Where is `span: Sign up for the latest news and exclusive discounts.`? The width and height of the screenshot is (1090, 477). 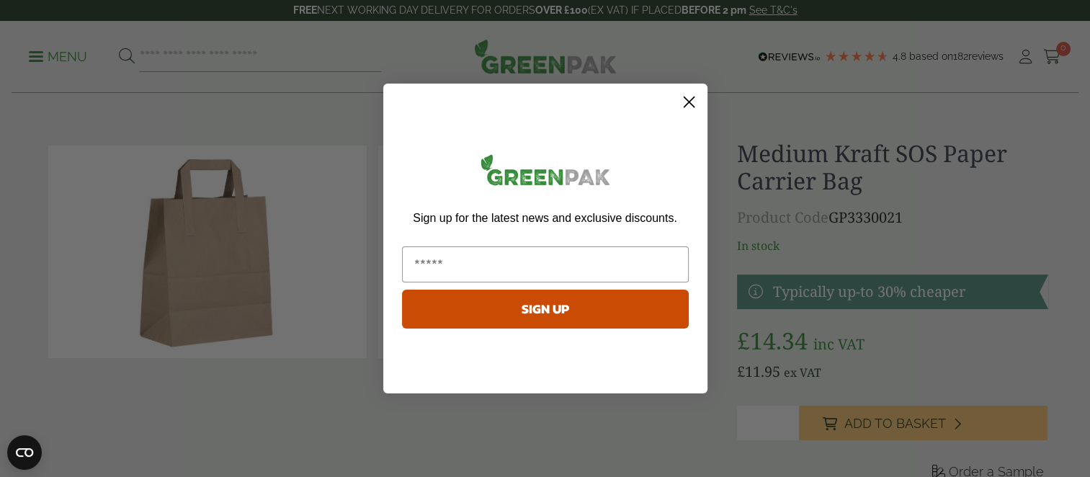
span: Sign up for the latest news and exclusive discounts. is located at coordinates (545, 218).